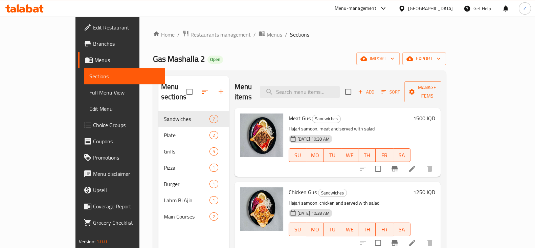 This screenshot has height=248, width=535. Describe the element at coordinates (126, 222) in the screenshot. I see `span: Grocery Checklist` at that location.